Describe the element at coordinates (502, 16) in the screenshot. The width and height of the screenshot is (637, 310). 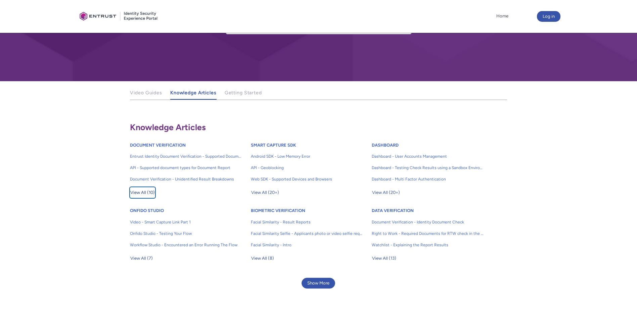
I see `a: Home` at that location.